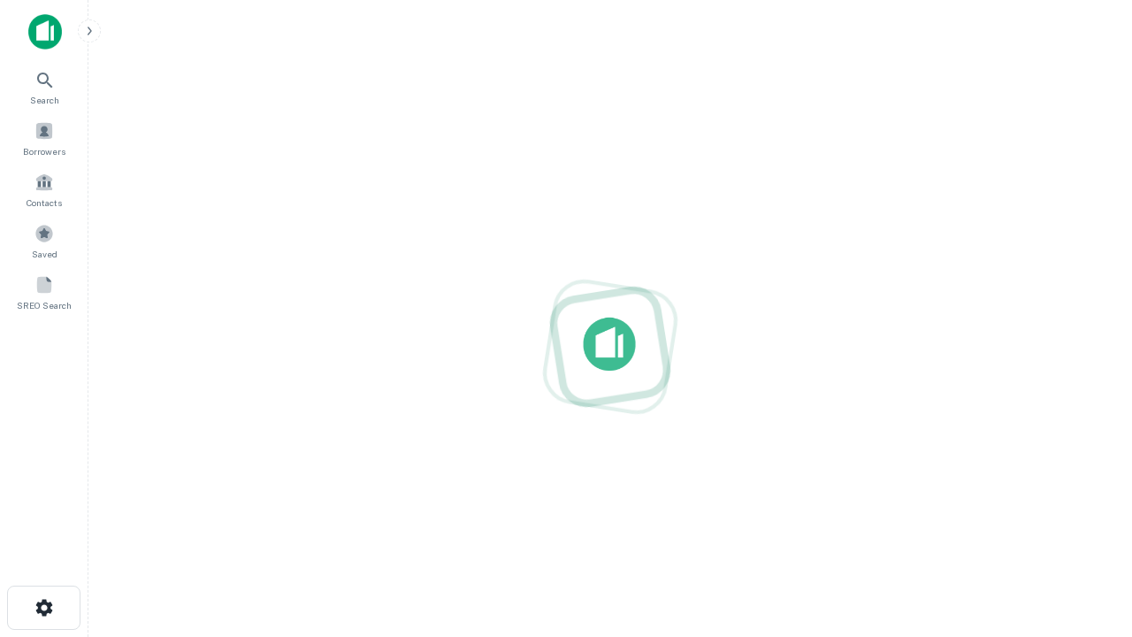  I want to click on a: Contacts, so click(44, 189).